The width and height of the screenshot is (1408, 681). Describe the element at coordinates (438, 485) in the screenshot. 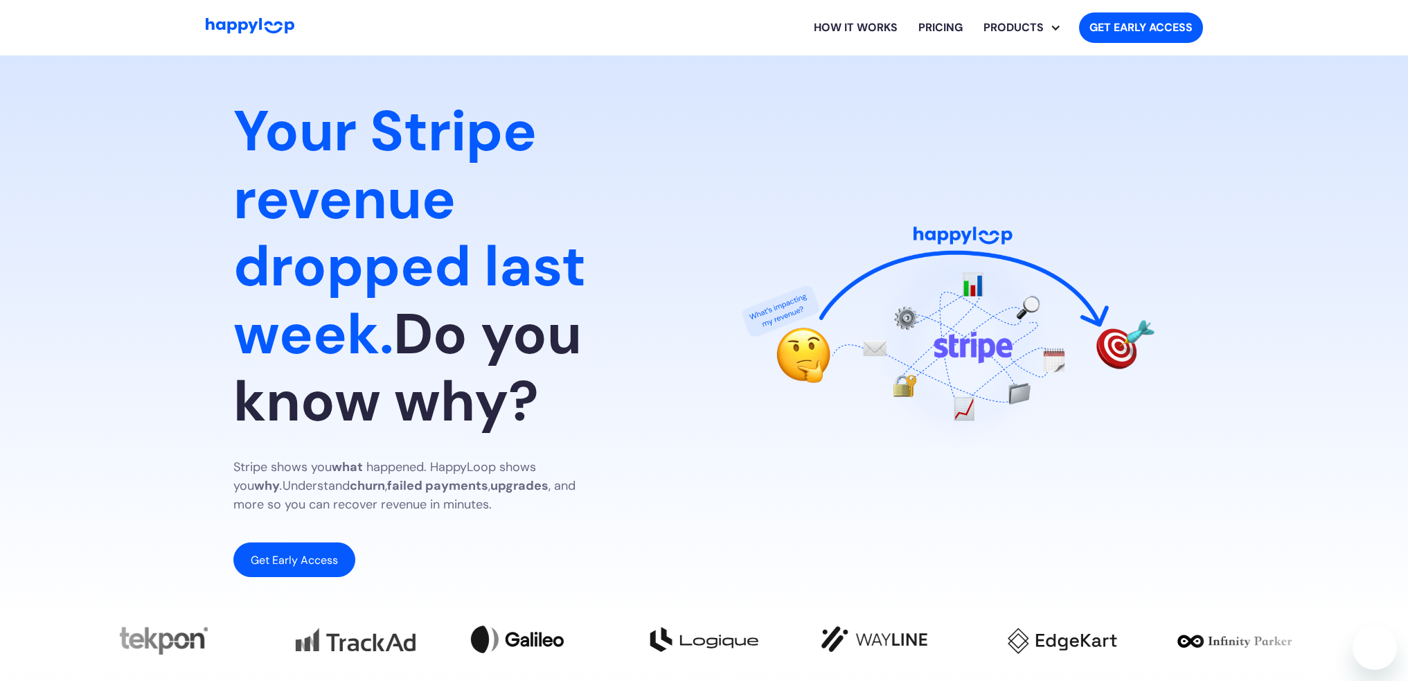

I see `strong: failed payments` at that location.